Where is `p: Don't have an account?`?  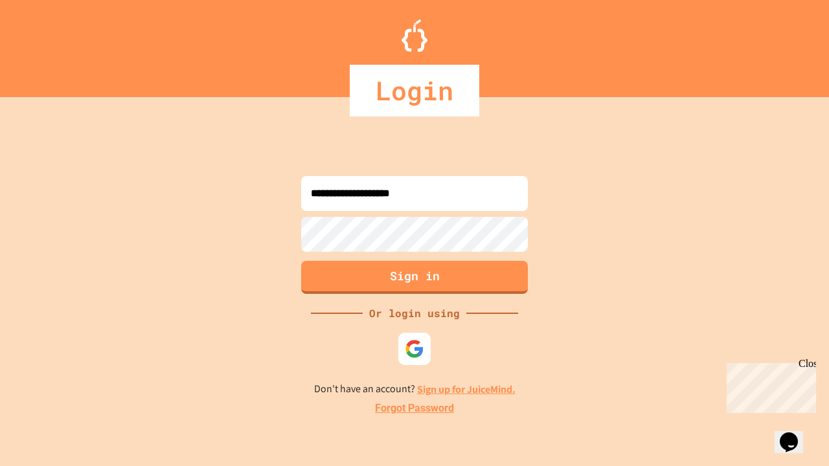 p: Don't have an account? is located at coordinates (415, 389).